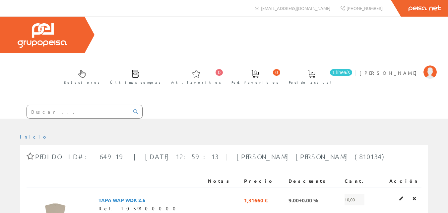 The width and height of the screenshot is (448, 213). What do you see at coordinates (34, 136) in the screenshot?
I see `a: Inicio` at bounding box center [34, 136].